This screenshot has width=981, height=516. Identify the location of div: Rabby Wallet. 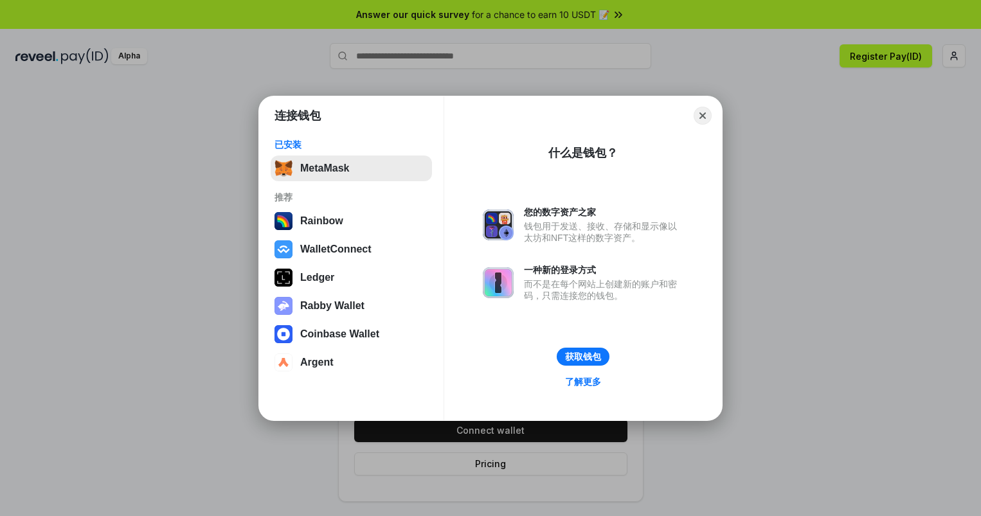
(332, 306).